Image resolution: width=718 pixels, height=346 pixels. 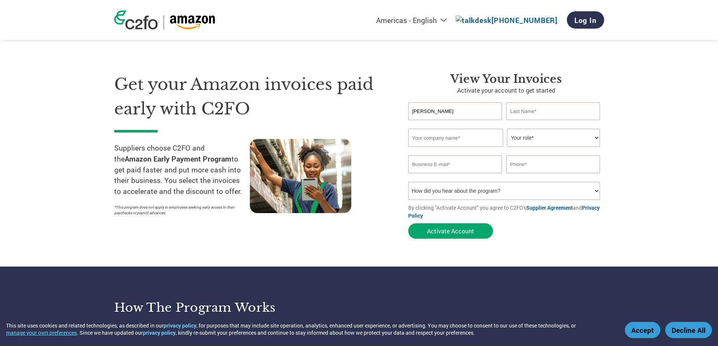 I want to click on strong: Amazon Early Payment Program, so click(x=178, y=159).